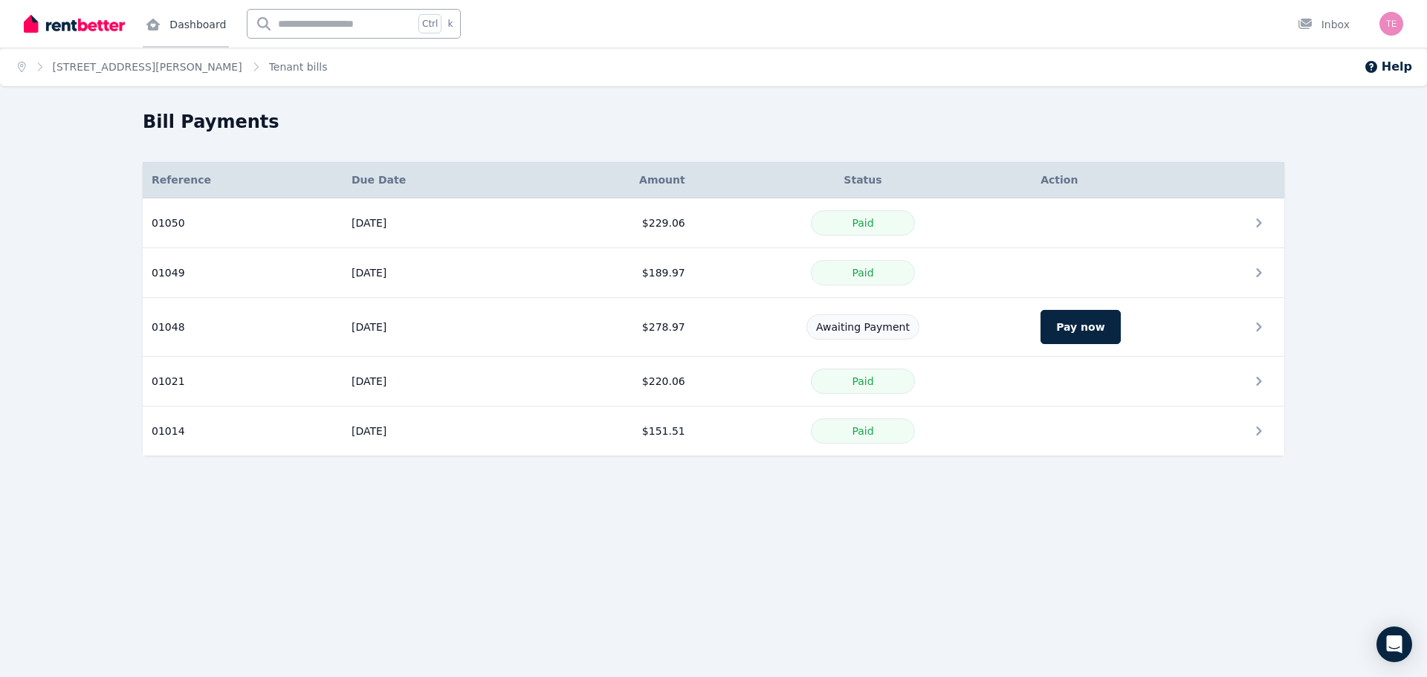 Image resolution: width=1427 pixels, height=677 pixels. What do you see at coordinates (1158, 180) in the screenshot?
I see `th: Action` at bounding box center [1158, 180].